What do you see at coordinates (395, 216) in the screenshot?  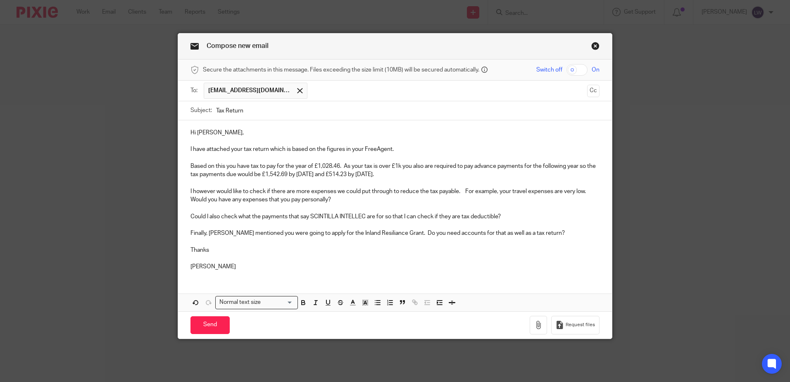 I see `p: Could I also check what the payments that say SCINTILLA INTELLEC are for so that I can check if t...` at bounding box center [395, 216].